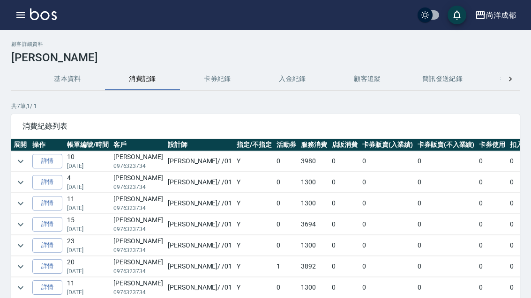 Image resolution: width=531 pixels, height=298 pixels. I want to click on td: 1, so click(286, 267).